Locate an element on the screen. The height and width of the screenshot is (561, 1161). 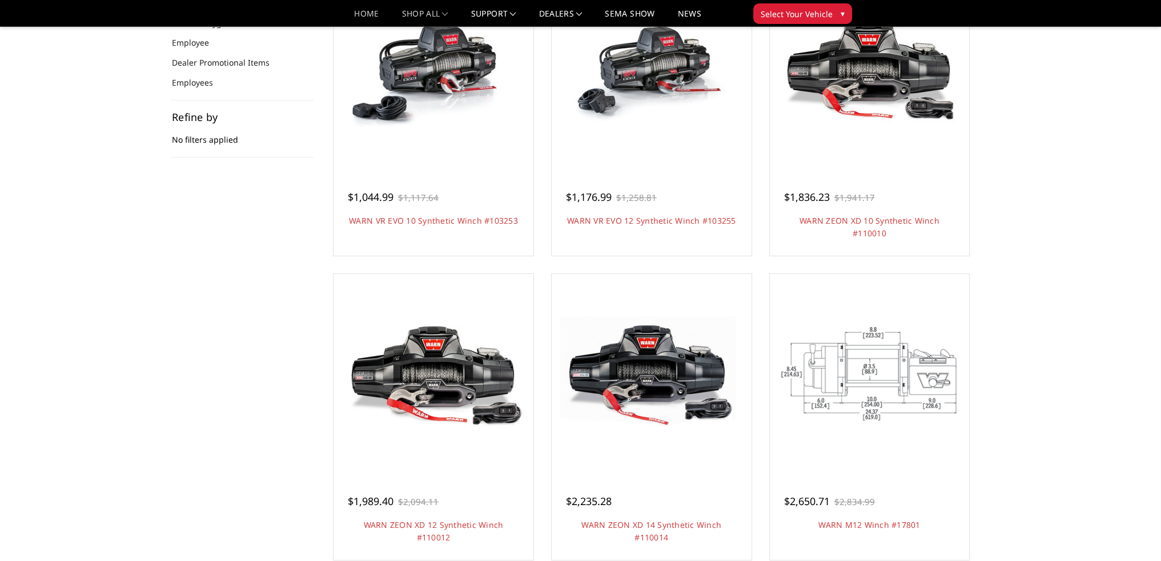
span: $2,834.99 is located at coordinates (854, 502).